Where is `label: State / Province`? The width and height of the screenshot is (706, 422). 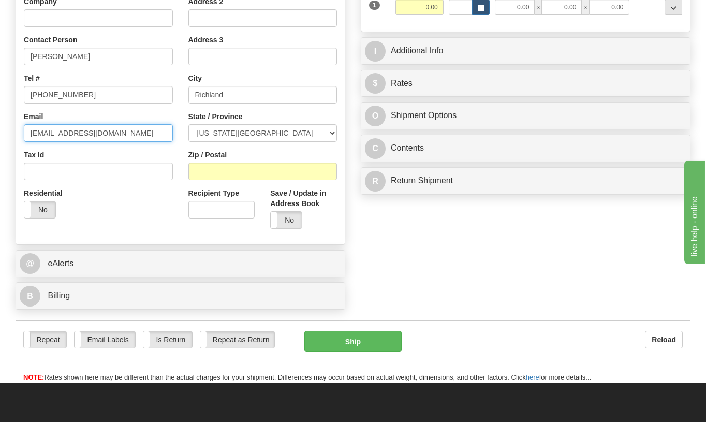 label: State / Province is located at coordinates (215, 116).